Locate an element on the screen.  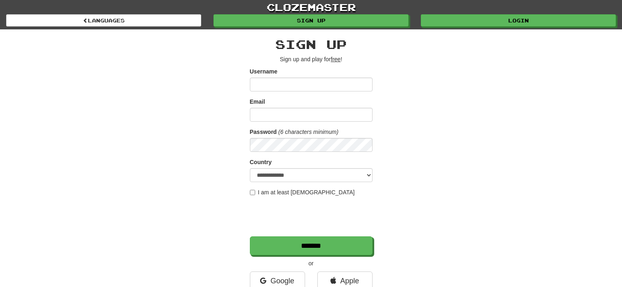
h2: Sign up is located at coordinates (311, 44).